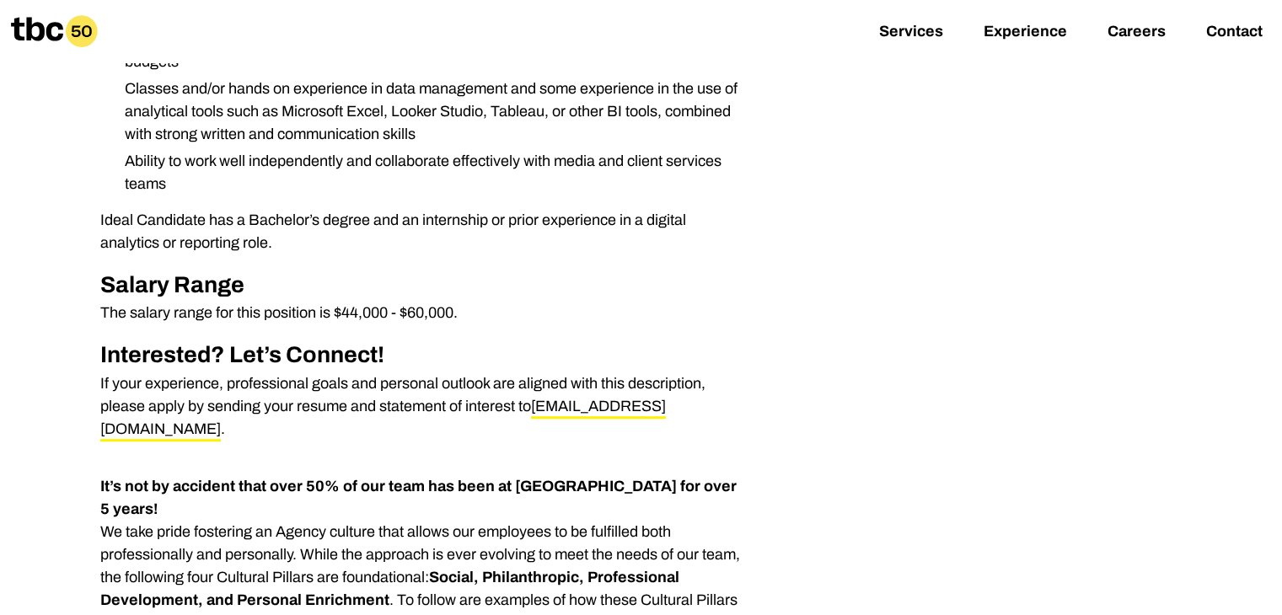 Image resolution: width=1282 pixels, height=615 pixels. What do you see at coordinates (424, 406) in the screenshot?
I see `p: If your experience, professional goals and personal outlook are aligned with this description, pl...` at bounding box center [424, 406].